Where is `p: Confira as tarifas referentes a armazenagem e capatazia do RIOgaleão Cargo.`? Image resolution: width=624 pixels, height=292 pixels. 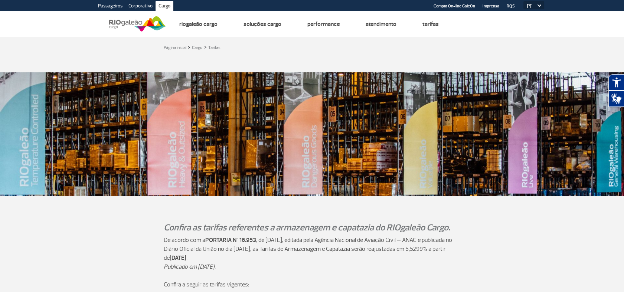
p: Confira as tarifas referentes a armazenagem e capatazia do RIOgaleão Cargo. is located at coordinates (312, 228).